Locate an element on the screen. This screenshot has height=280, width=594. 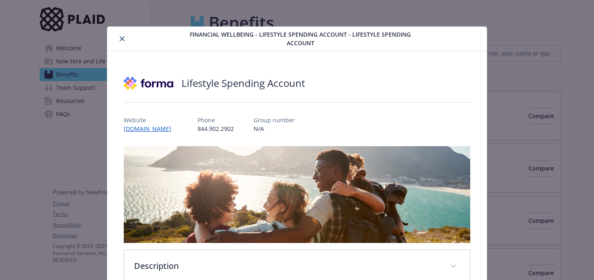
p: Description is located at coordinates (287, 266).